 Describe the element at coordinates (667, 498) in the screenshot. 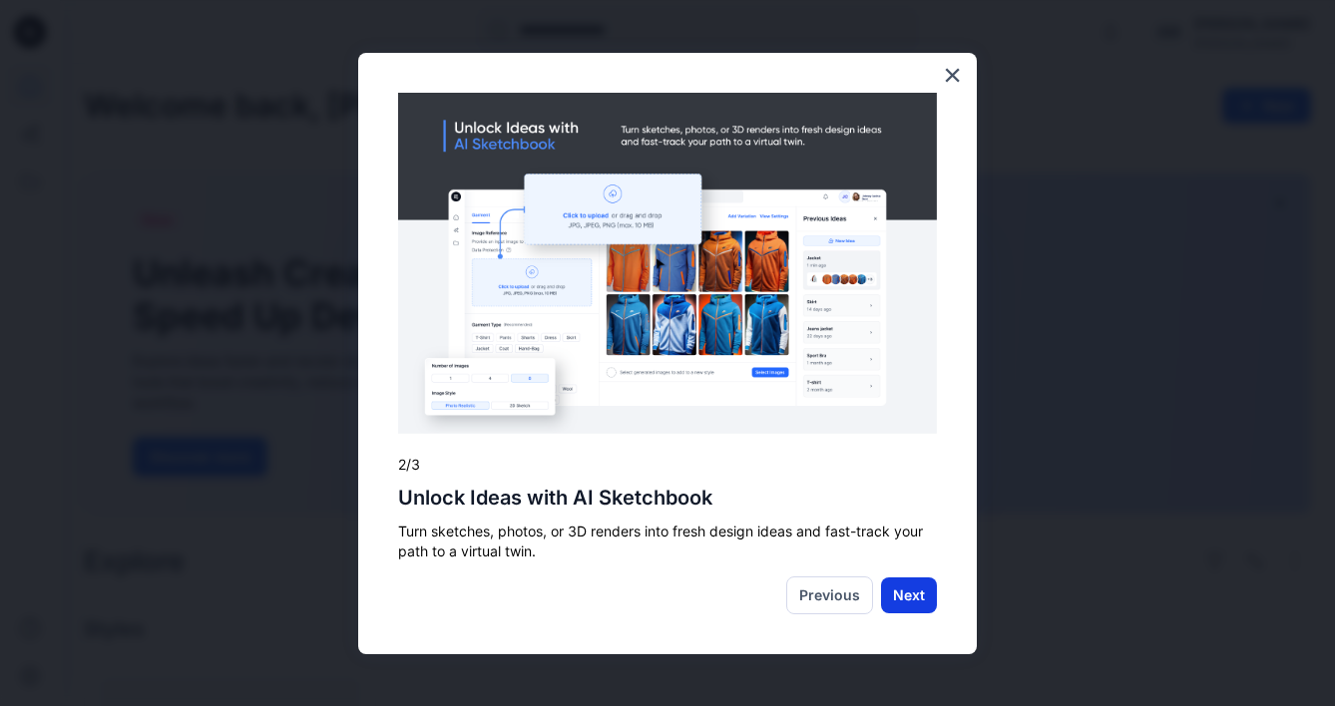

I see `h2: Unlock Ideas with AI Sketchbook` at that location.